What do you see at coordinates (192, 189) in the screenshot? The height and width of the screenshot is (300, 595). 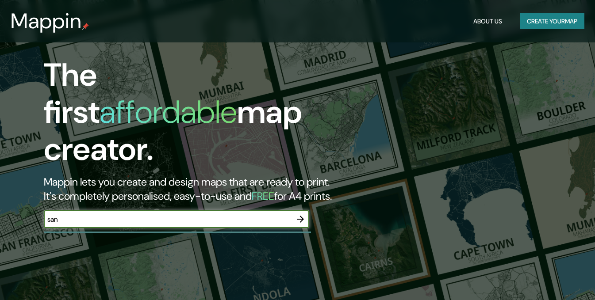 I see `h2: Mappin lets you create and design maps that are ready to print. It's completely personalised, eas...` at bounding box center [192, 189].